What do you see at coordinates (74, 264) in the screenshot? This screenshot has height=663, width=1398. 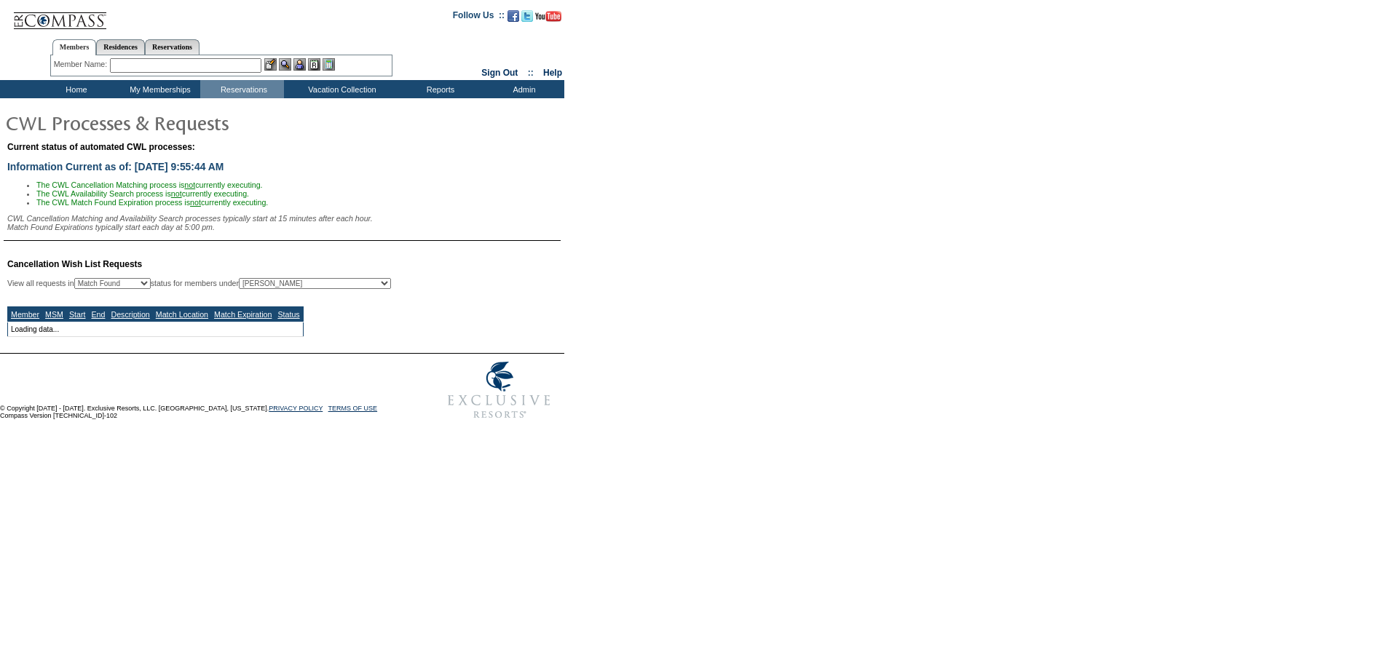 I see `span: Cancellation Wish List Requests` at bounding box center [74, 264].